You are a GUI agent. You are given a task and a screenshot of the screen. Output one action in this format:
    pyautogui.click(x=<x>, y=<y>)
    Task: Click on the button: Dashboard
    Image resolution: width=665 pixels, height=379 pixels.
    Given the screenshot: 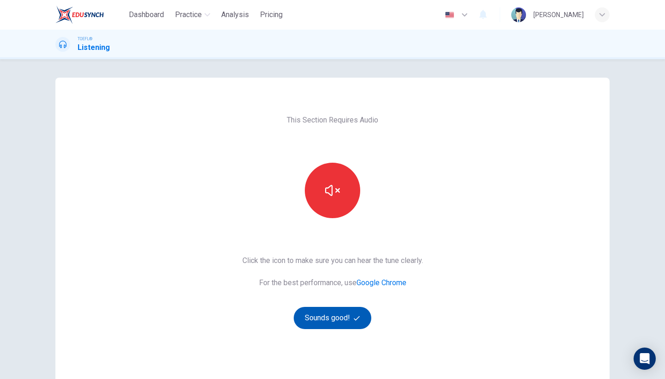 What is the action you would take?
    pyautogui.click(x=146, y=15)
    